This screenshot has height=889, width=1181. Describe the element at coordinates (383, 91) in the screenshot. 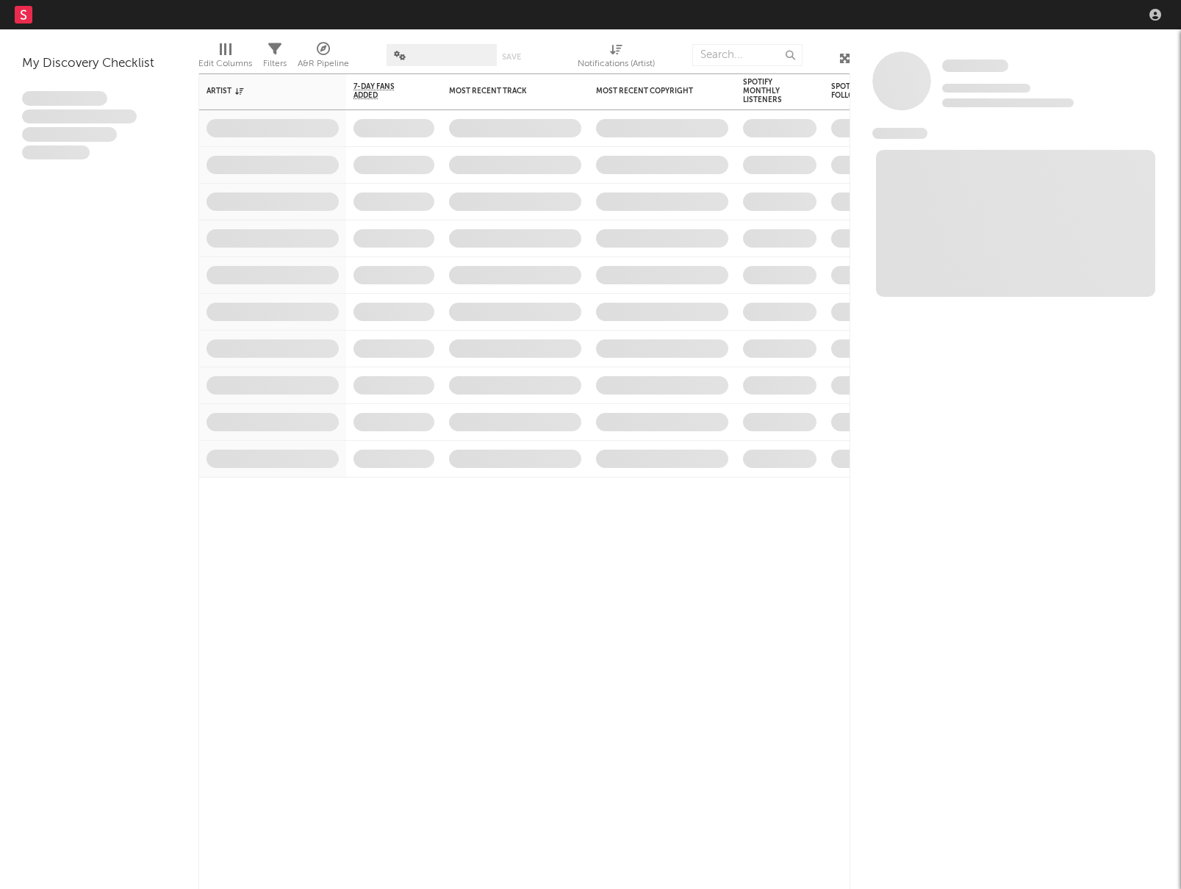

I see `span: 7-Day Fans Added` at that location.